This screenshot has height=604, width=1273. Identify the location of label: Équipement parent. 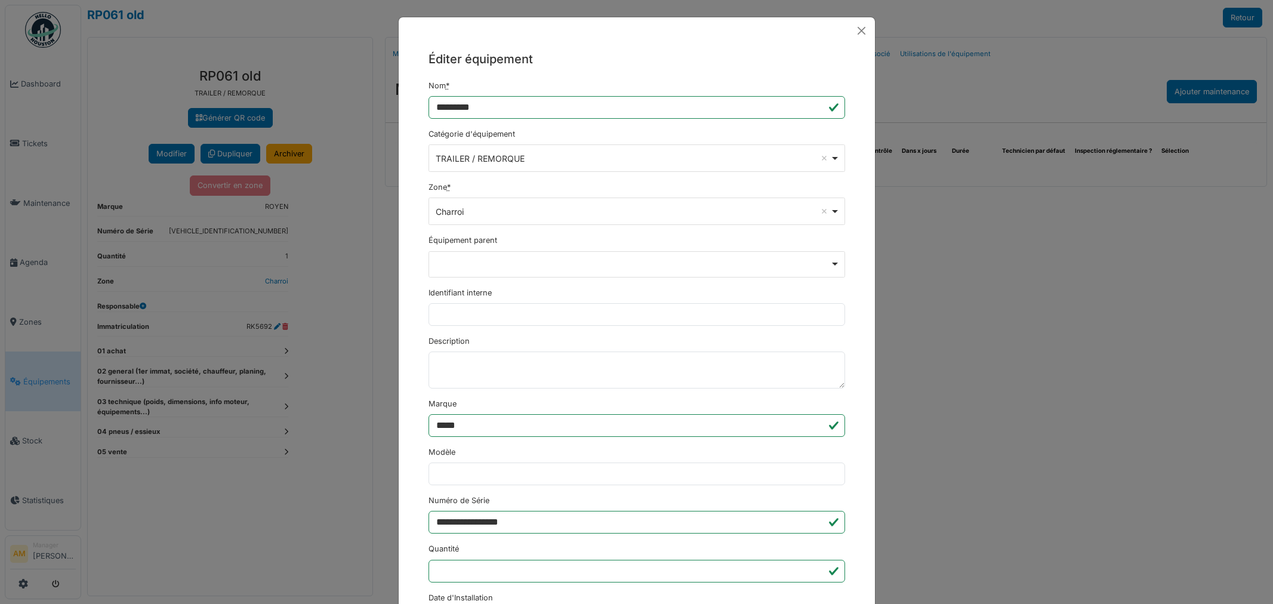
(462, 240).